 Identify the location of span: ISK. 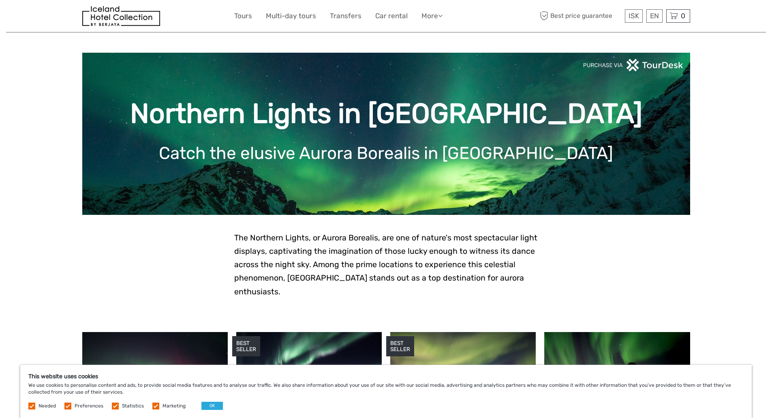
(634, 16).